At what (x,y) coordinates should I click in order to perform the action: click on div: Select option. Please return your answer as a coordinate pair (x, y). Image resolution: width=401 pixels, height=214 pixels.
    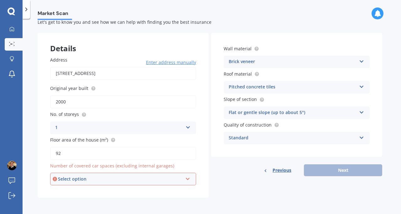
    Looking at the image, I should click on (120, 179).